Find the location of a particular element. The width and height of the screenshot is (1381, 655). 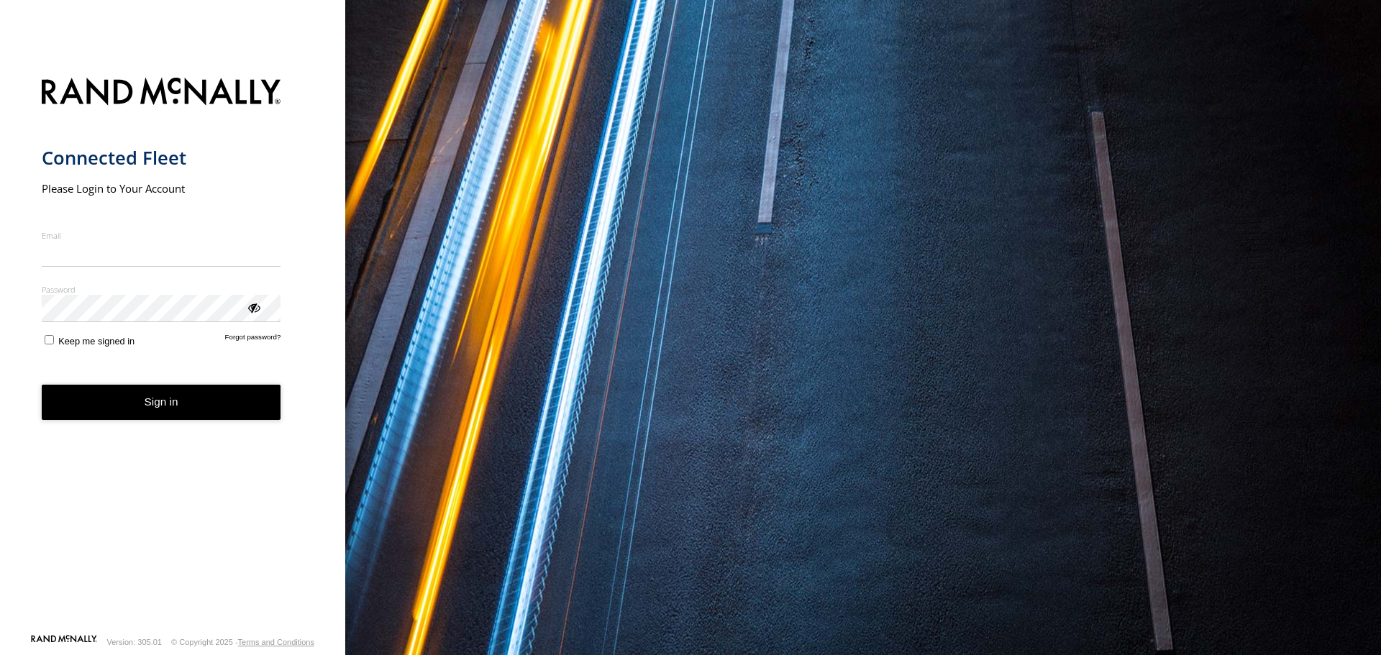

h2: Please Login to Your Account is located at coordinates (161, 188).